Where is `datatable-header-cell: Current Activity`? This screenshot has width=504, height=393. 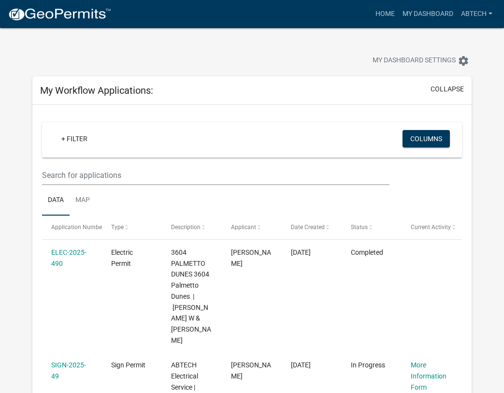
datatable-header-cell: Current Activity is located at coordinates (432, 227).